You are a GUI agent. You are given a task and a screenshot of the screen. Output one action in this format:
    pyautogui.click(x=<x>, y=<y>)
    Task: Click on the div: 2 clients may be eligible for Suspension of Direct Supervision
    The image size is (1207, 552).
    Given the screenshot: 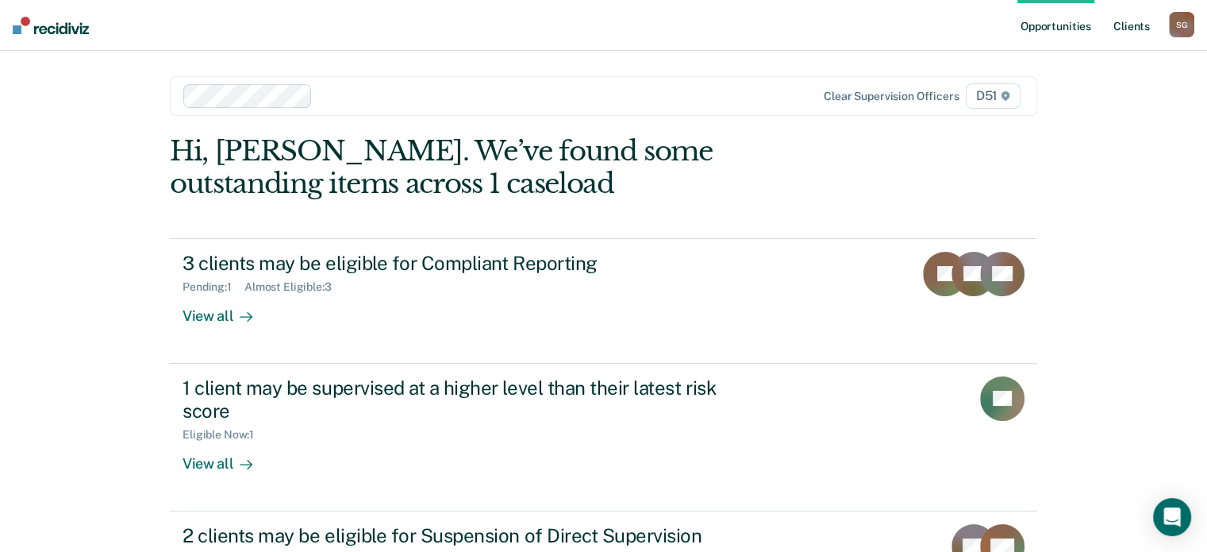 What is the action you would take?
    pyautogui.click(x=461, y=535)
    